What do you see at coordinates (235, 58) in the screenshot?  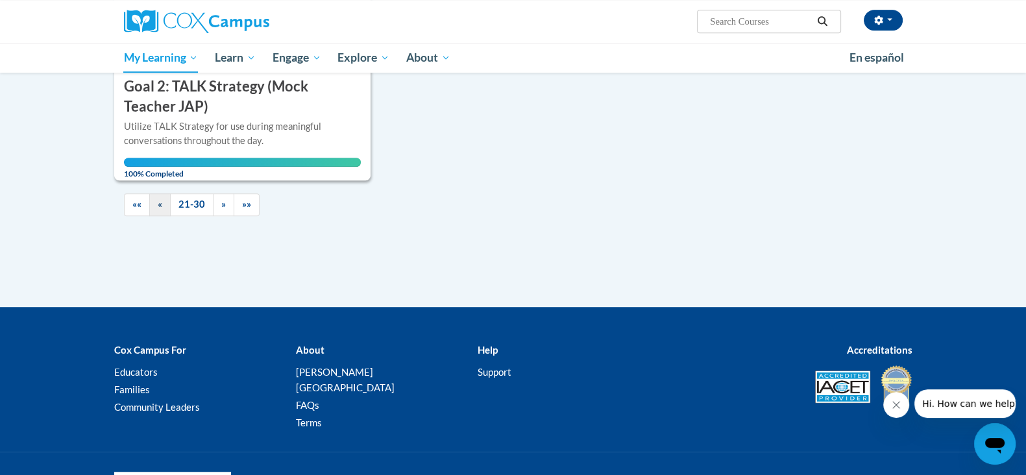 I see `span: Learn` at bounding box center [235, 58].